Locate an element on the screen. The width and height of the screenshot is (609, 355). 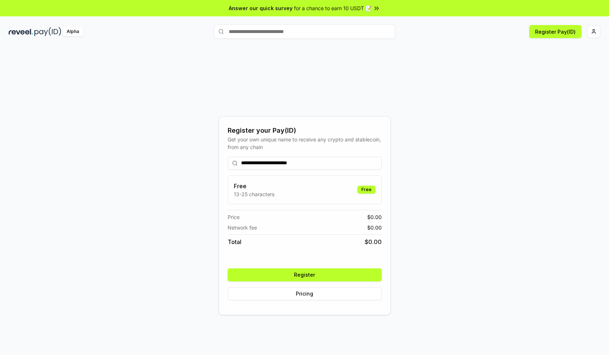
div: Alpha is located at coordinates (73, 32).